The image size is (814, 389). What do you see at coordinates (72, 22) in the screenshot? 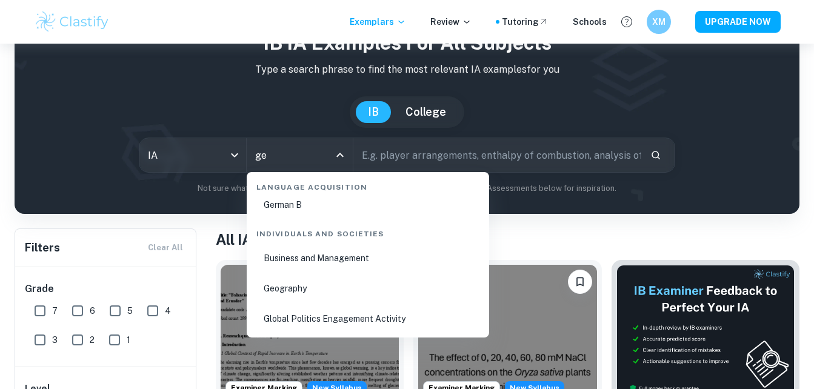
I see `img: Clastify logo` at bounding box center [72, 22].